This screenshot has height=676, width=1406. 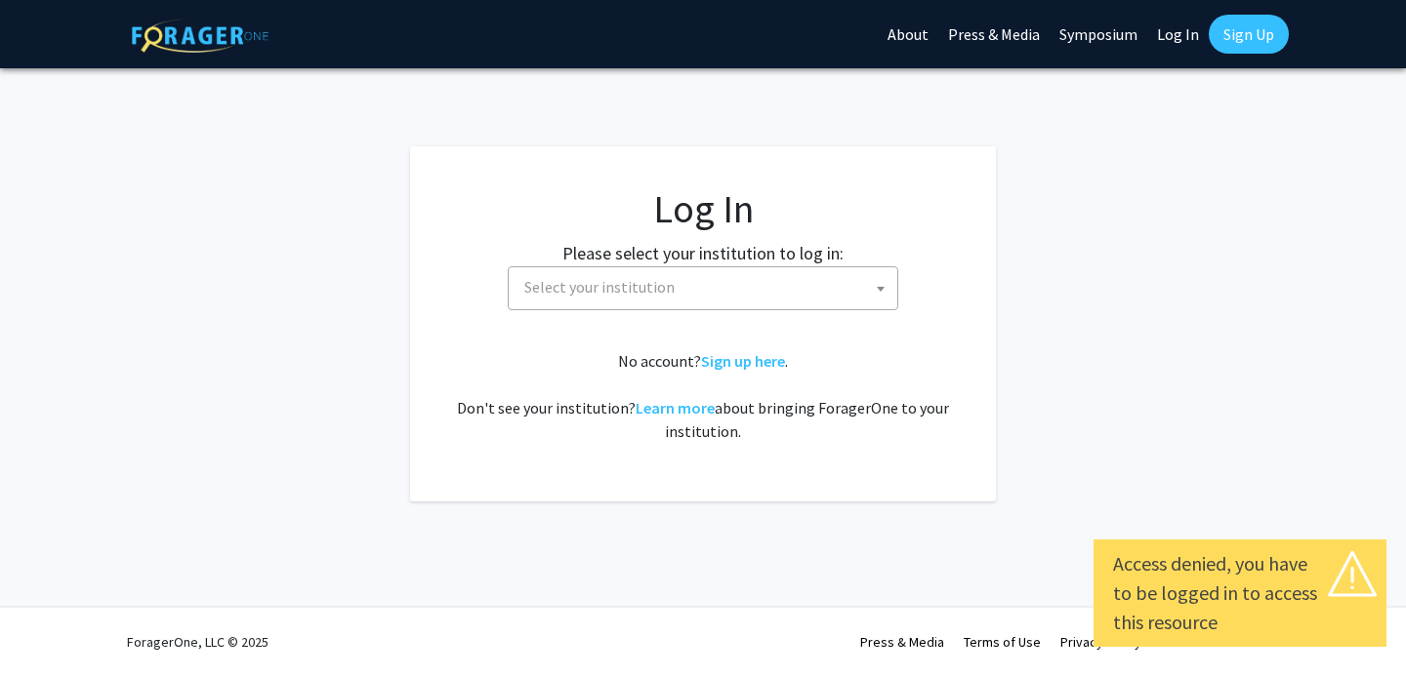 I want to click on a: Sign Up, so click(x=1248, y=34).